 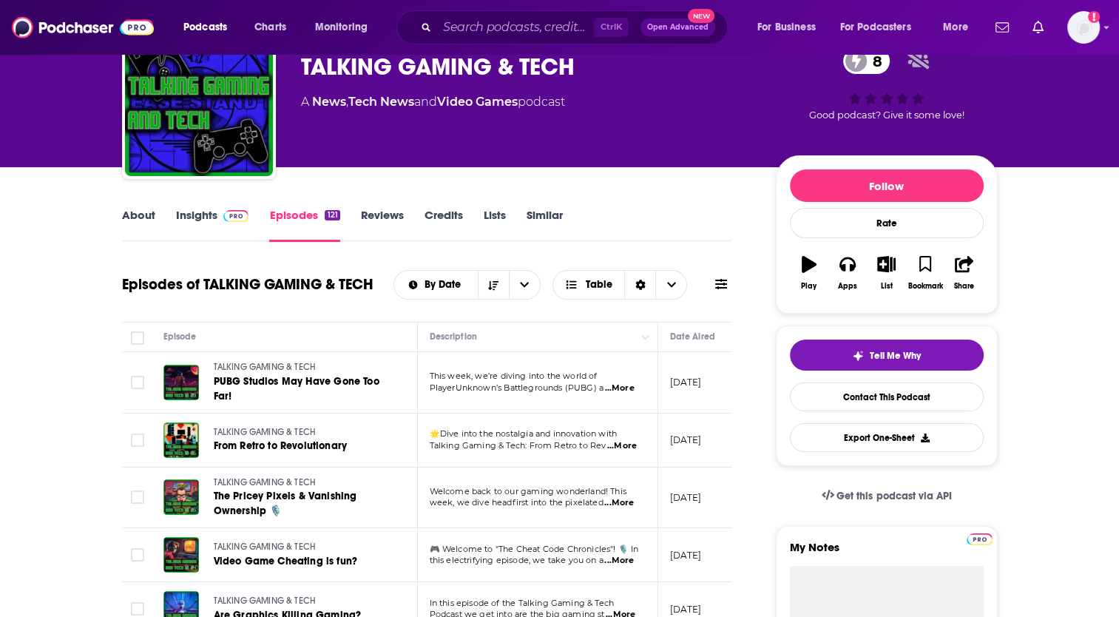 What do you see at coordinates (809, 286) in the screenshot?
I see `div: Play` at bounding box center [809, 286].